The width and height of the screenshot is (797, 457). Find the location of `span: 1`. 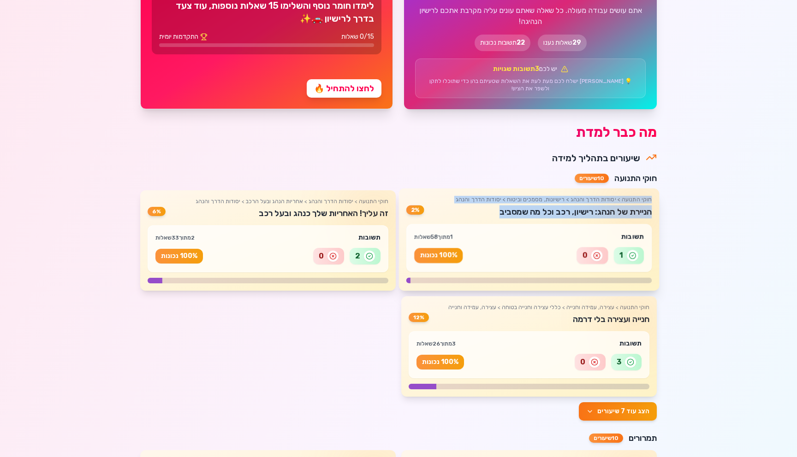

span: 1 is located at coordinates (621, 255).